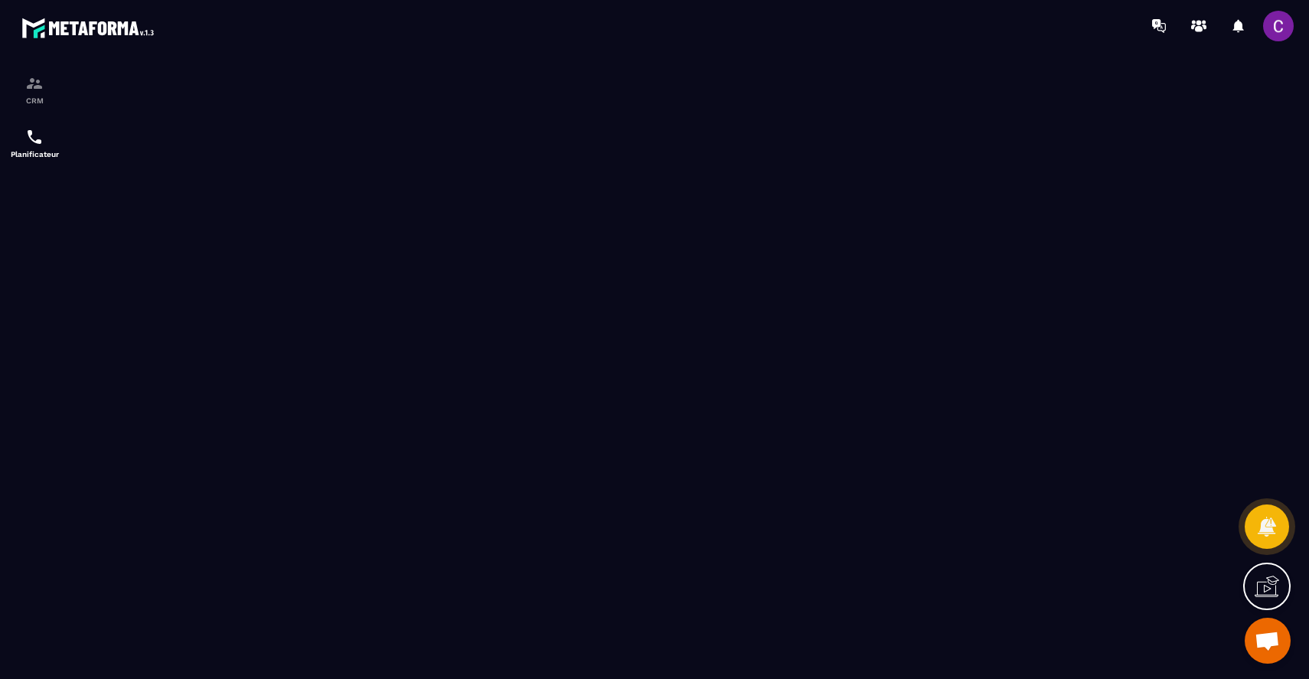  Describe the element at coordinates (1268, 641) in the screenshot. I see `div: Ouvrir le chat` at that location.